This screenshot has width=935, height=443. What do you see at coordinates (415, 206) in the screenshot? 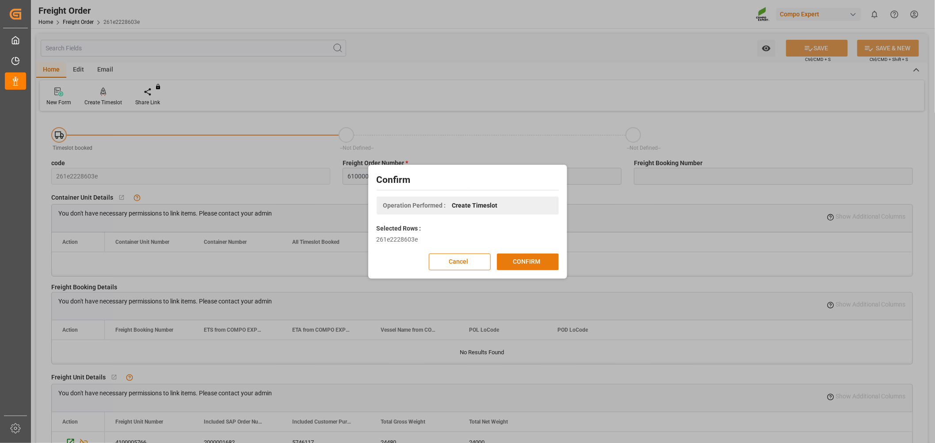
I see `span: Operation Performed :` at bounding box center [415, 206].